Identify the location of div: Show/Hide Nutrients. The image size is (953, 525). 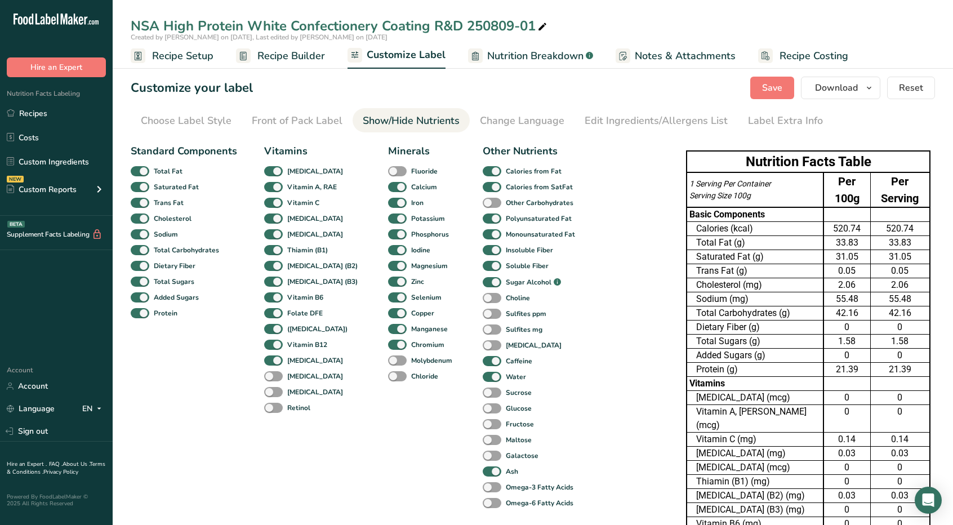
(411, 121).